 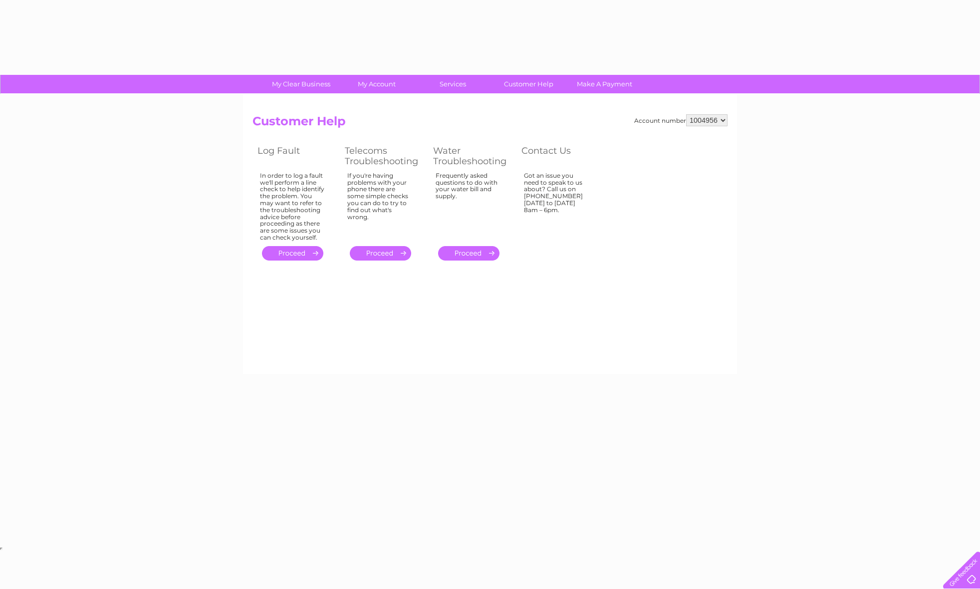 What do you see at coordinates (453, 84) in the screenshot?
I see `a: Services` at bounding box center [453, 84].